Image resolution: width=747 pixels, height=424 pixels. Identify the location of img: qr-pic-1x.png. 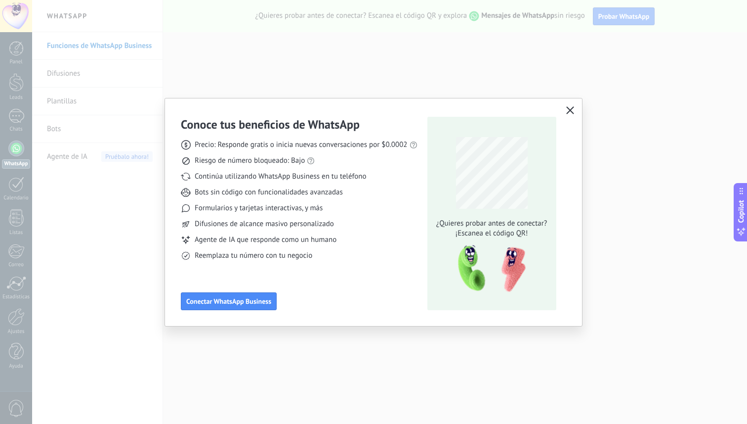
(489, 268).